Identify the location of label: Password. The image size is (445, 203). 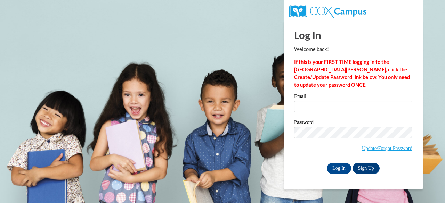
(353, 123).